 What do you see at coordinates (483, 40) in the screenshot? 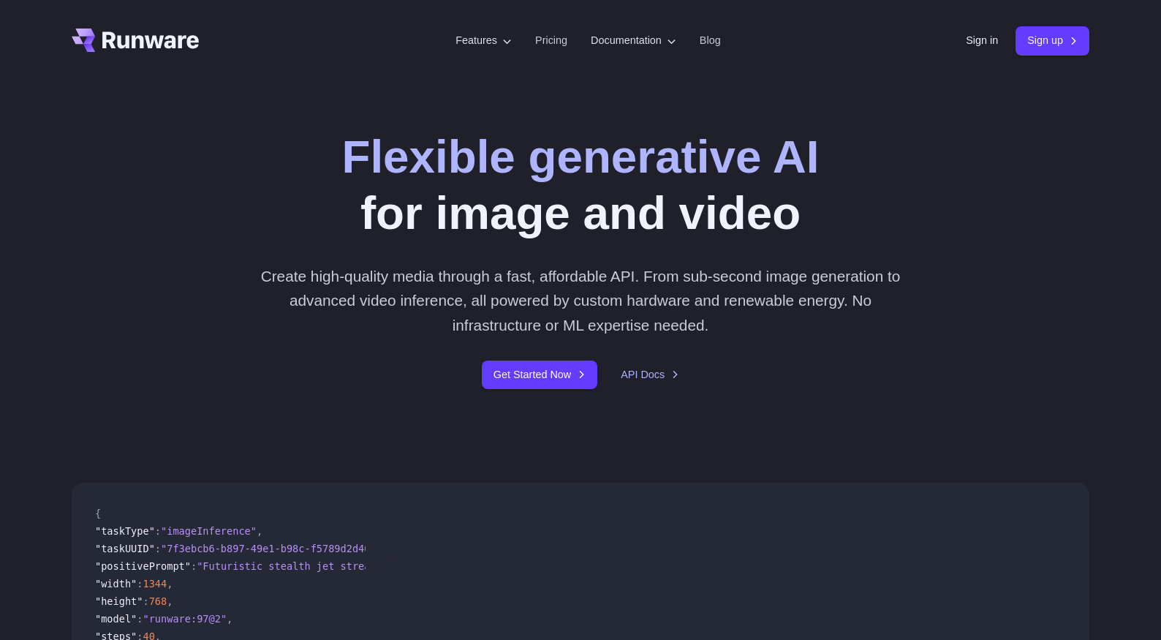
I see `label: Features` at bounding box center [483, 40].